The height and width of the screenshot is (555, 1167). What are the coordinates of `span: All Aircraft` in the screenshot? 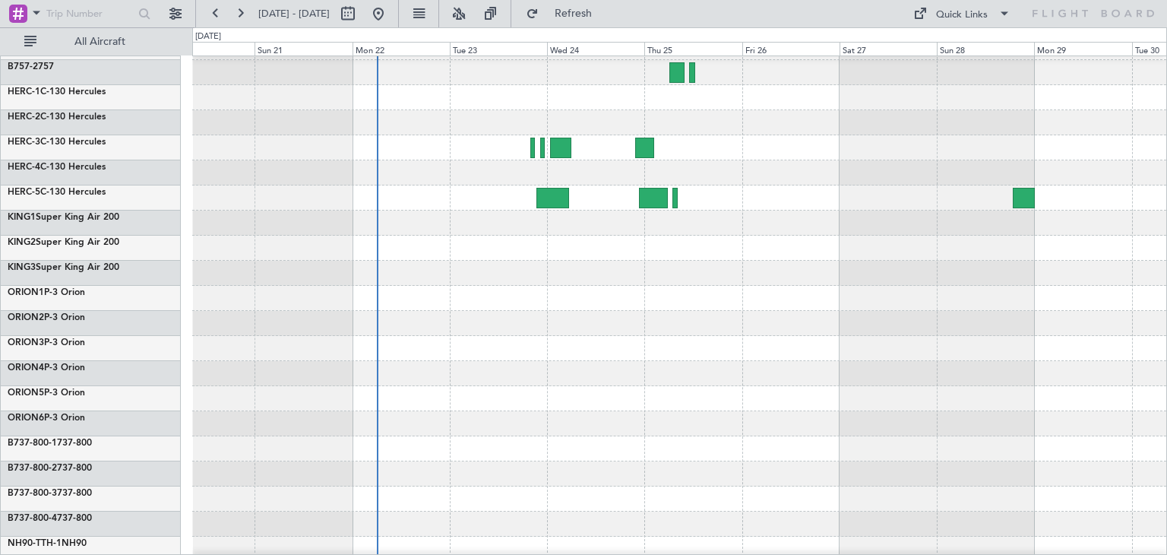 It's located at (100, 42).